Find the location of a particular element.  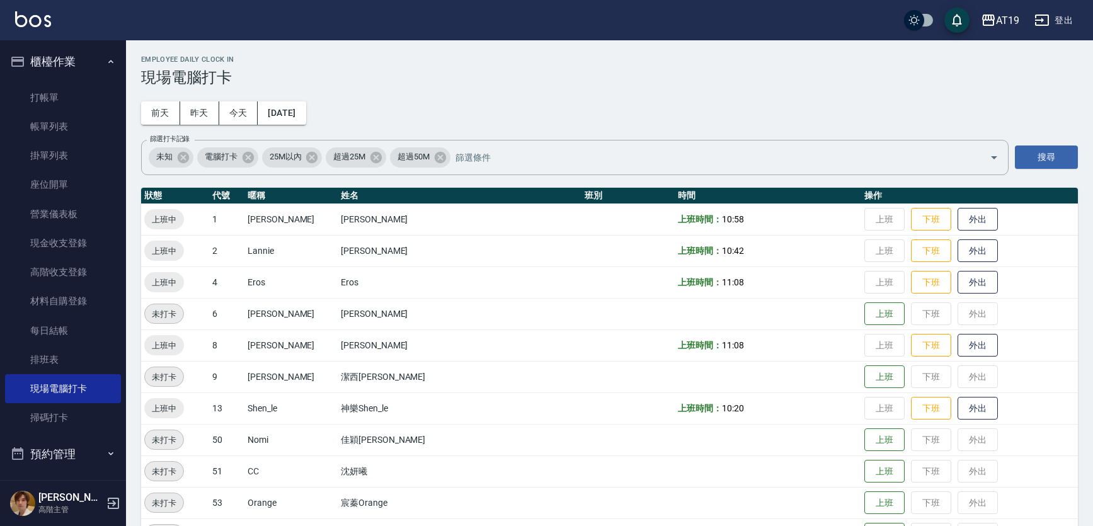

a: 打帳單 is located at coordinates (63, 98).